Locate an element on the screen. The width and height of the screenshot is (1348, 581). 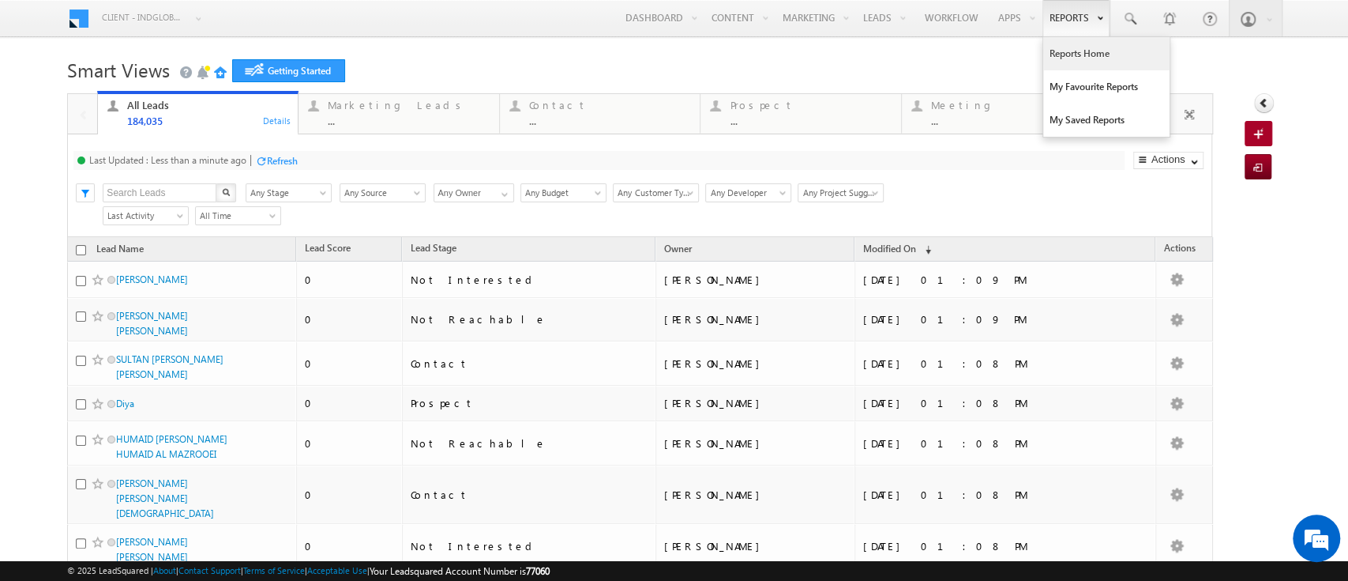
a: Acceptable Use is located at coordinates (337, 570).